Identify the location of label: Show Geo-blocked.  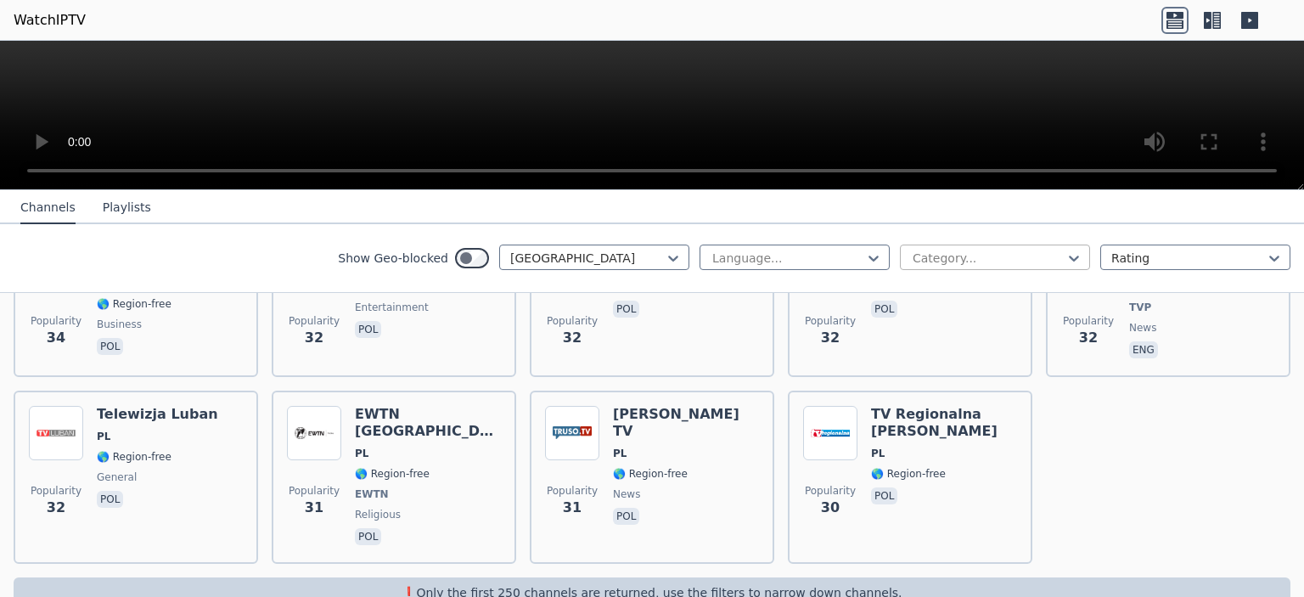
(393, 258).